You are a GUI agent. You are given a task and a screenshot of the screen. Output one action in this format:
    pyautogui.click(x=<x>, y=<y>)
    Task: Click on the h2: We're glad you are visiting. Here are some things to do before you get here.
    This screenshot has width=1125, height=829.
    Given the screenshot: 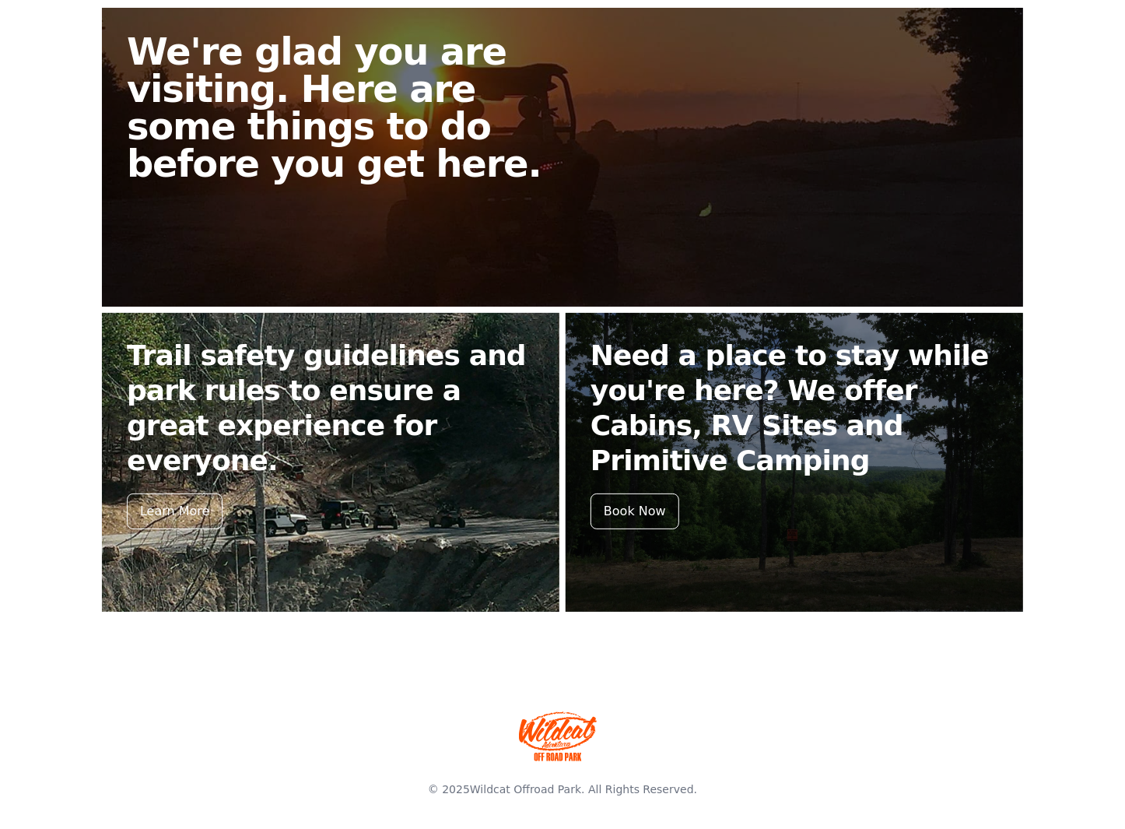 What is the action you would take?
    pyautogui.click(x=351, y=107)
    